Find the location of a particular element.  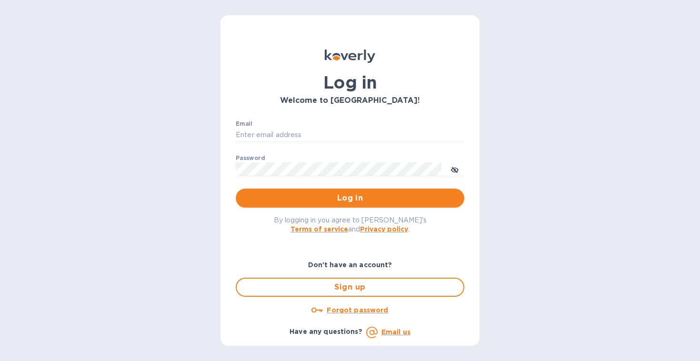

img: Koverly is located at coordinates (350, 56).